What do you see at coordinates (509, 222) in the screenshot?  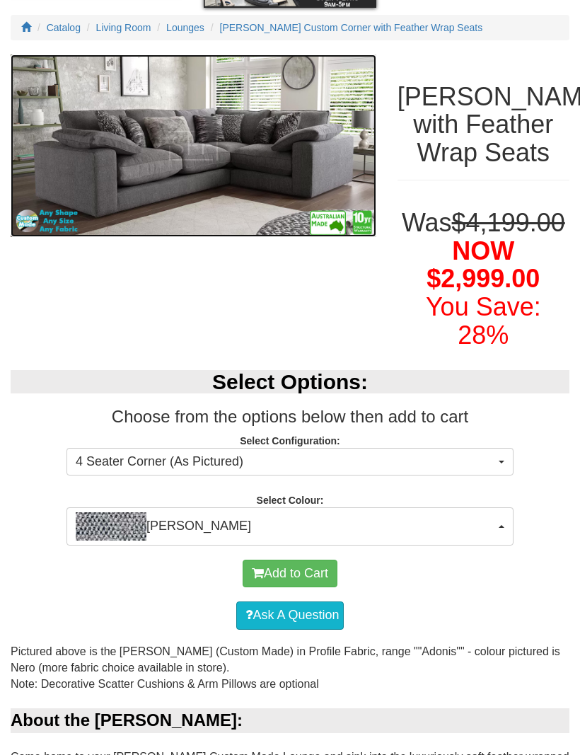 I see `del: $4,199.00` at bounding box center [509, 222].